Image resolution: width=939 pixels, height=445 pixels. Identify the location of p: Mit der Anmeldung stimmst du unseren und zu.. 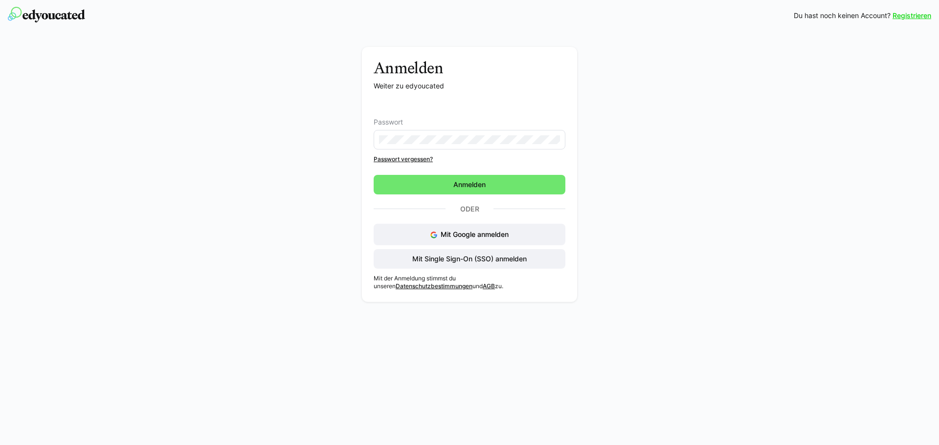
(469, 283).